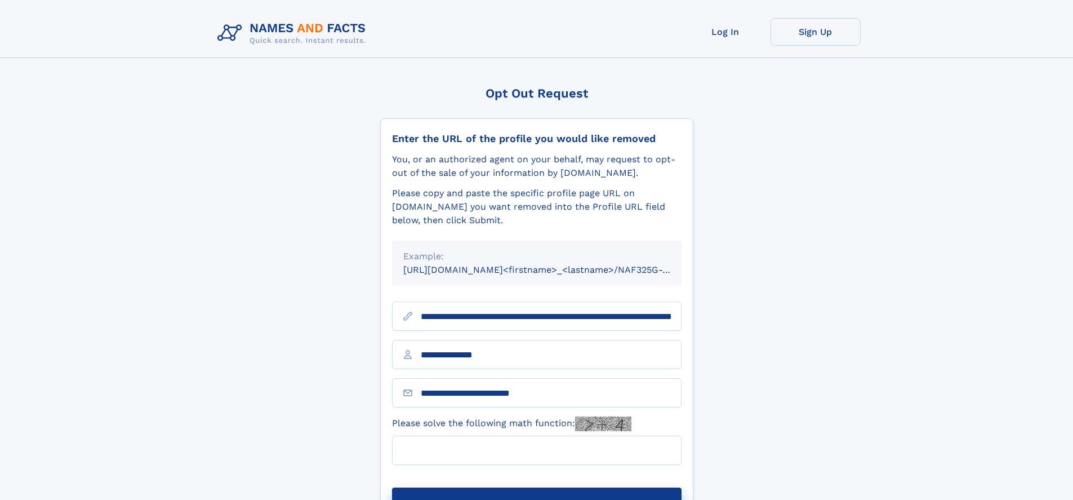 This screenshot has height=500, width=1073. I want to click on a: Log In, so click(725, 32).